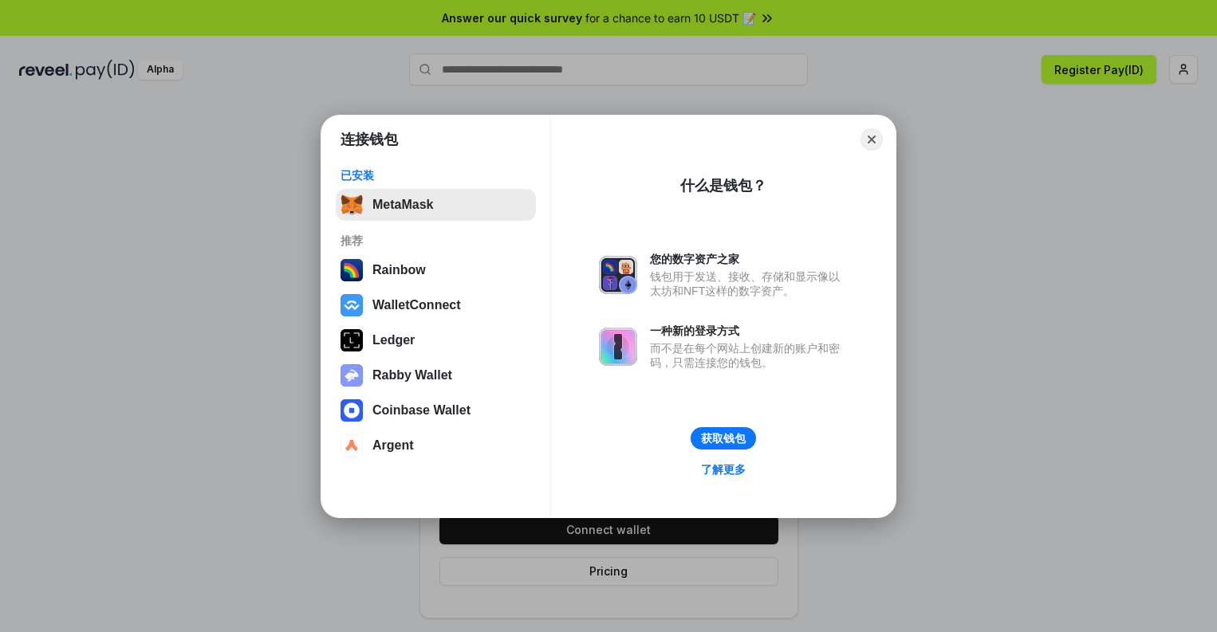  Describe the element at coordinates (435, 446) in the screenshot. I see `button: Argent` at that location.